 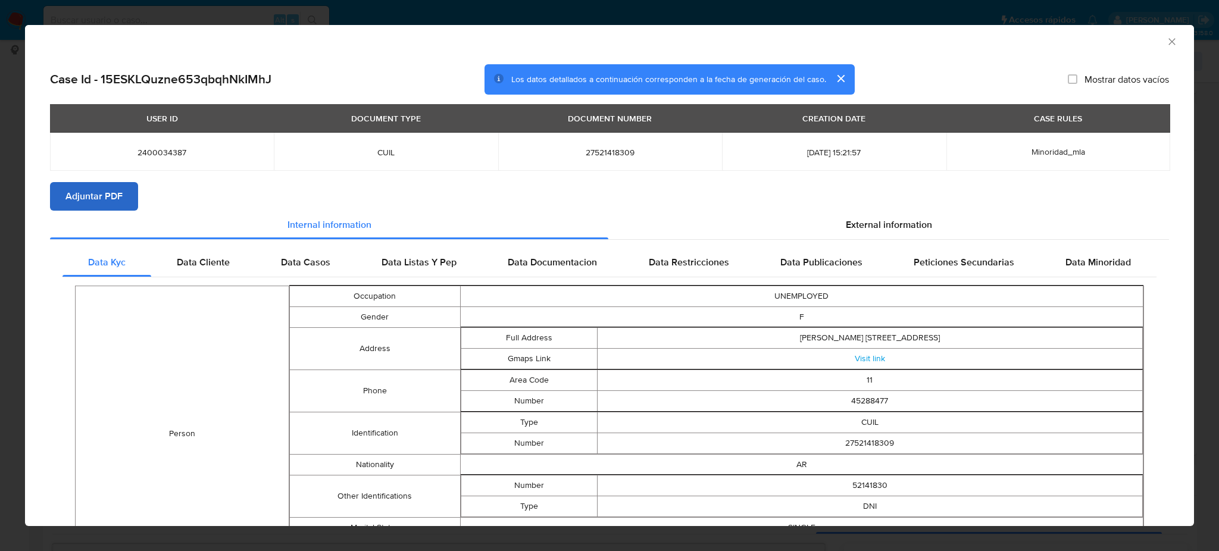 What do you see at coordinates (375, 348) in the screenshot?
I see `td: Address` at bounding box center [375, 348].